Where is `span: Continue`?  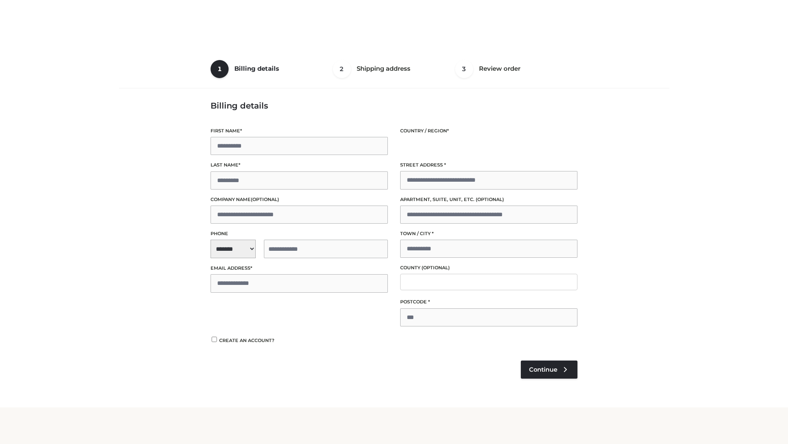 span: Continue is located at coordinates (543, 369).